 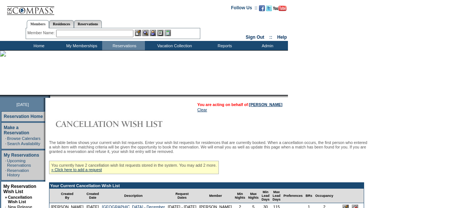 What do you see at coordinates (61, 24) in the screenshot?
I see `a: Residences` at bounding box center [61, 24].